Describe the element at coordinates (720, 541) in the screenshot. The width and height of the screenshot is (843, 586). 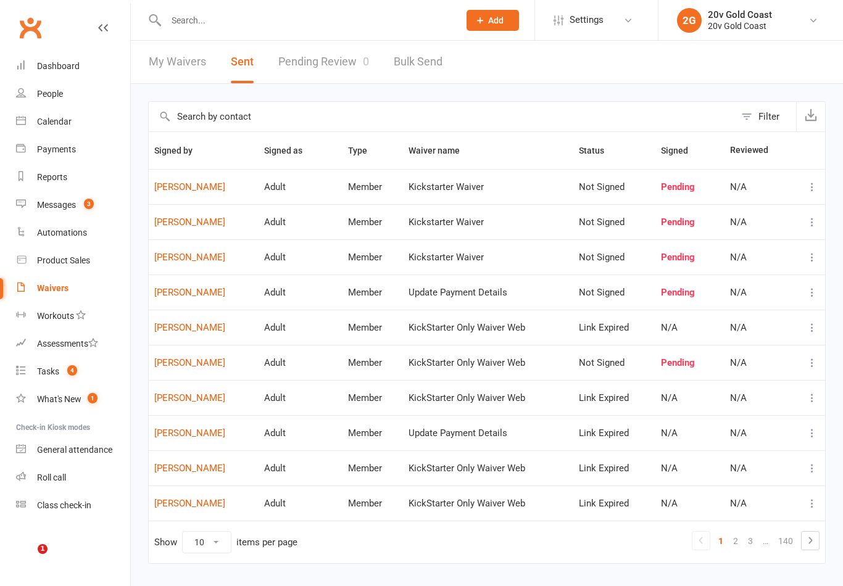
I see `a: 1` at that location.